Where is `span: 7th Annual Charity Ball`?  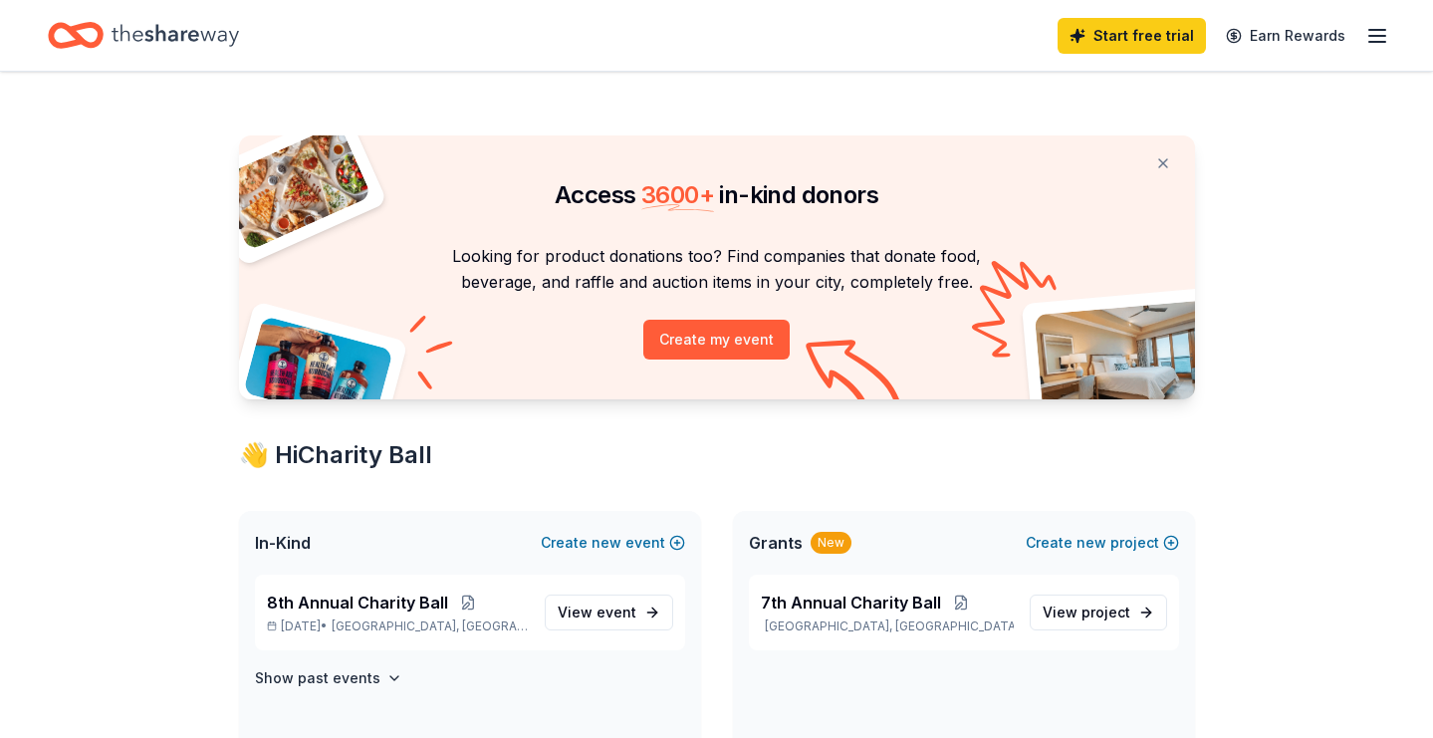
span: 7th Annual Charity Ball is located at coordinates (850, 602).